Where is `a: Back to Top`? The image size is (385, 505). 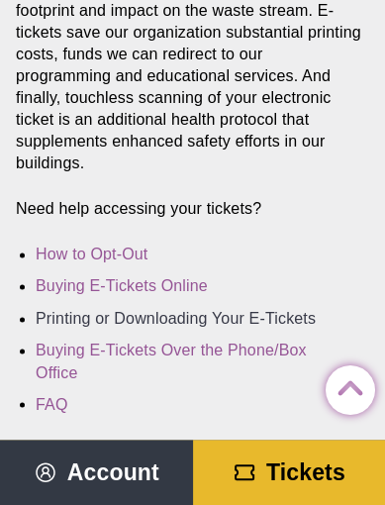 a: Back to Top is located at coordinates (346, 386).